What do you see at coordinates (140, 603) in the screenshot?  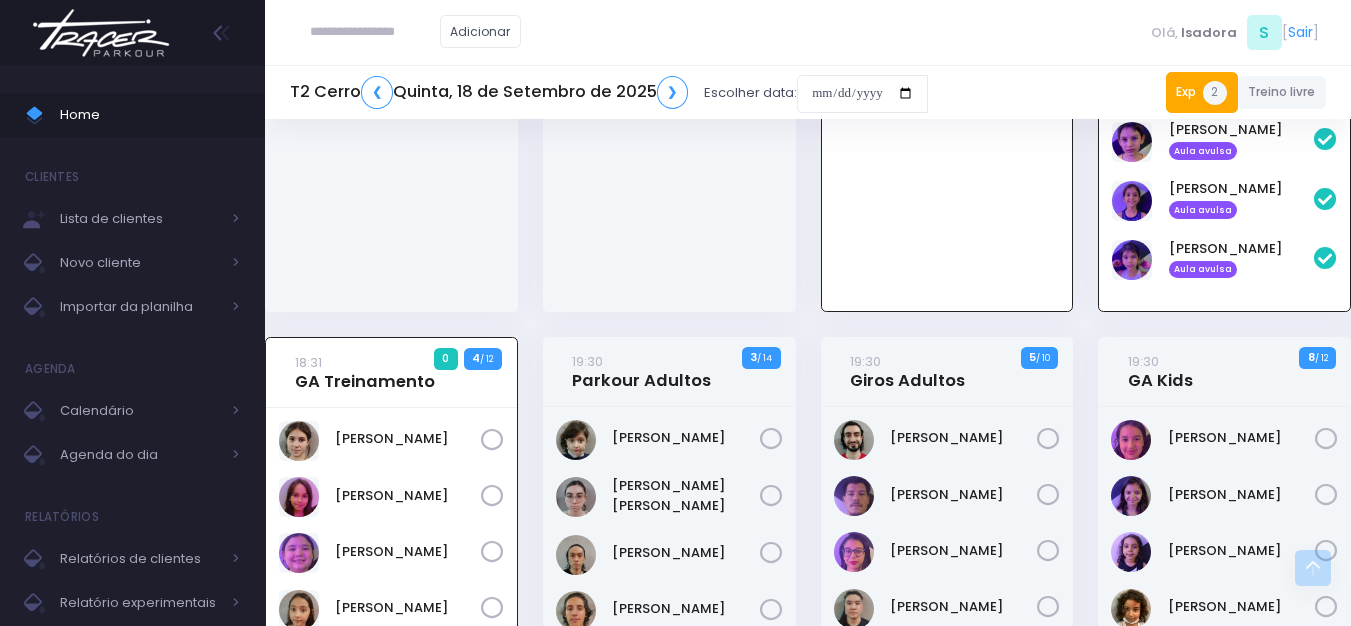 I see `span: Relatório experimentais` at bounding box center [140, 603].